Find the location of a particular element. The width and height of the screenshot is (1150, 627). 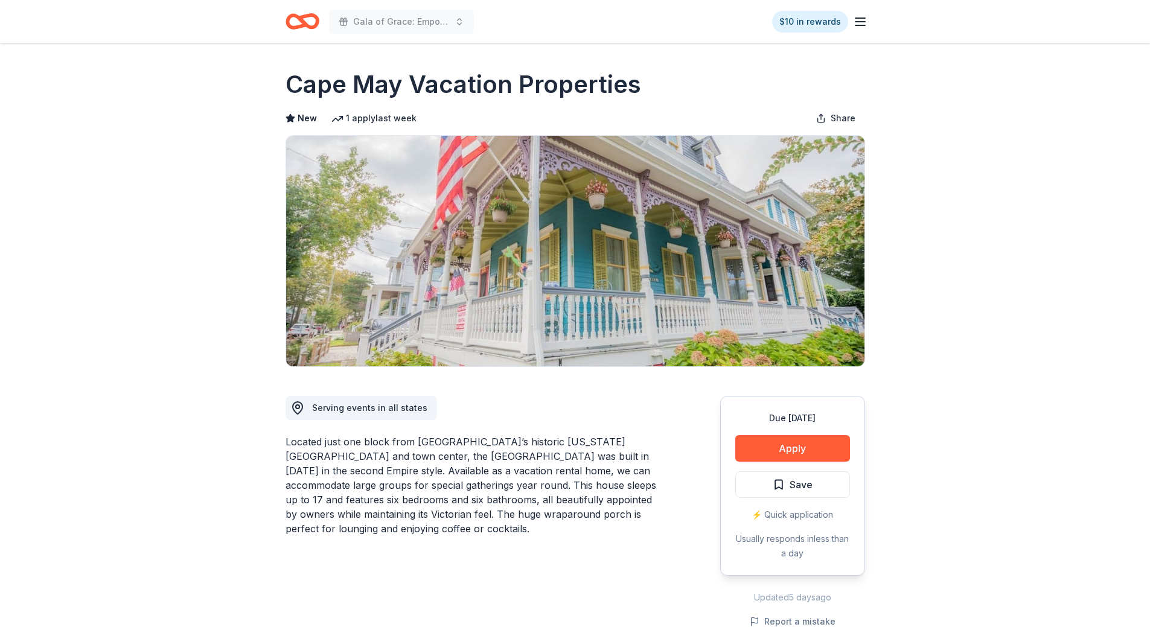

a: Home is located at coordinates (303, 21).